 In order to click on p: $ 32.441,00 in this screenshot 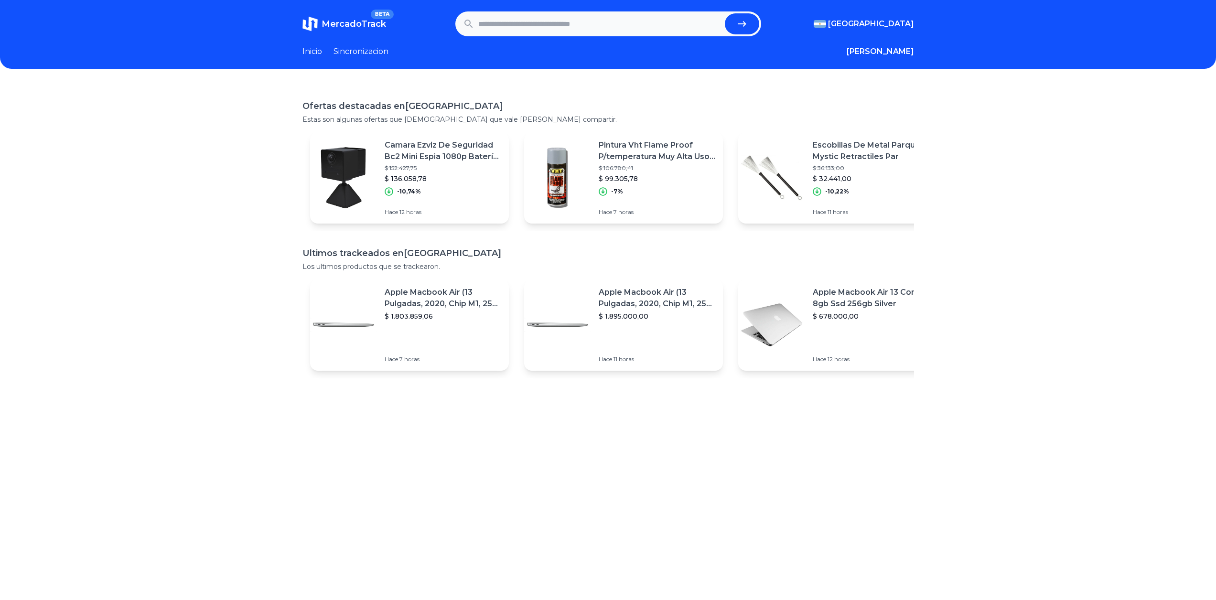, I will do `click(871, 179)`.